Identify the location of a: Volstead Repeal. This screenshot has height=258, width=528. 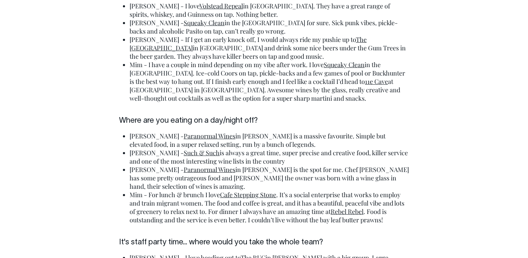
(221, 6).